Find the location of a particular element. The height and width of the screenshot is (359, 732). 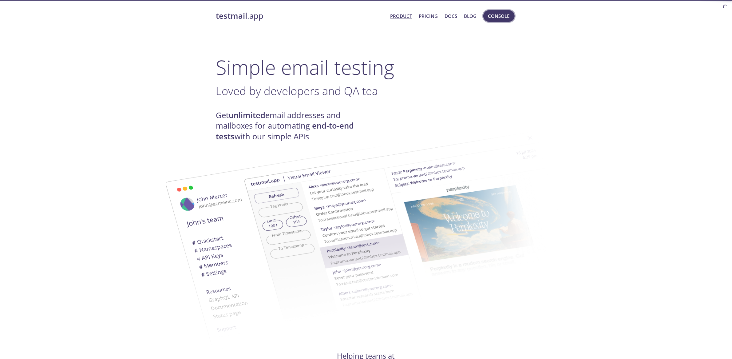

a: Docs is located at coordinates (451, 16).